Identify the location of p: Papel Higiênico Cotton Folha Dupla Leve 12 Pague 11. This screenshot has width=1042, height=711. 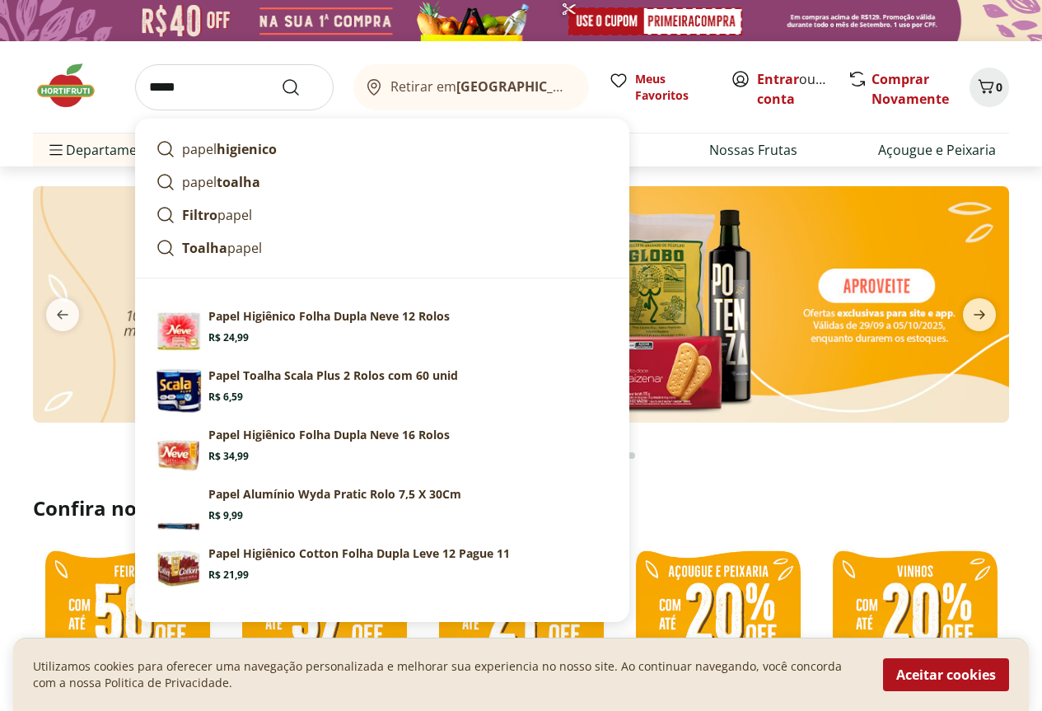
(359, 554).